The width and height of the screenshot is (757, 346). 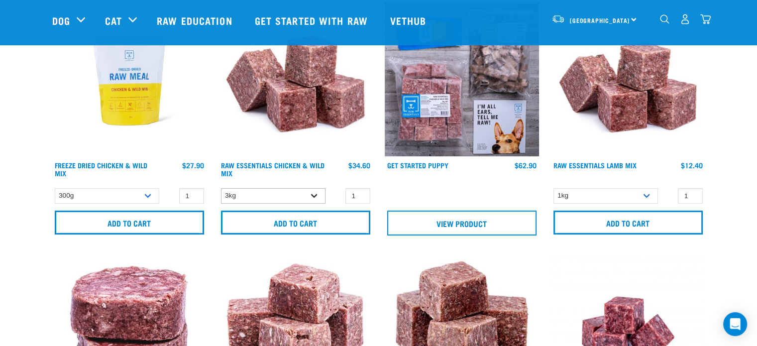 What do you see at coordinates (462, 223) in the screenshot?
I see `a: View Product` at bounding box center [462, 223].